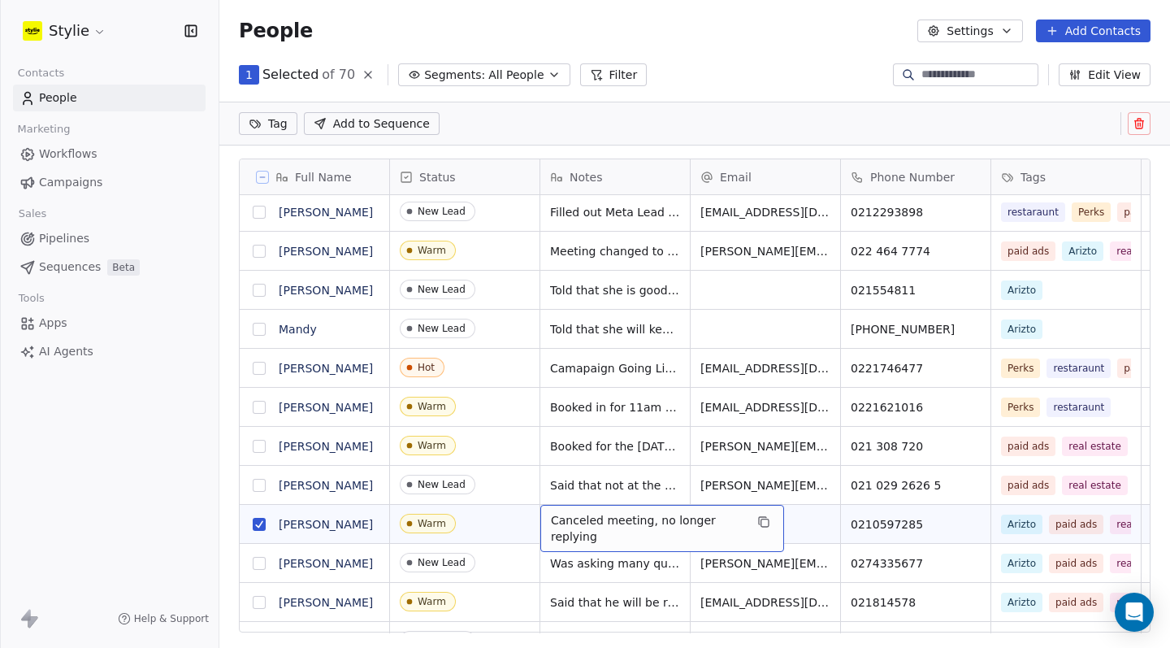 The height and width of the screenshot is (648, 1170). I want to click on span: Workflows, so click(68, 154).